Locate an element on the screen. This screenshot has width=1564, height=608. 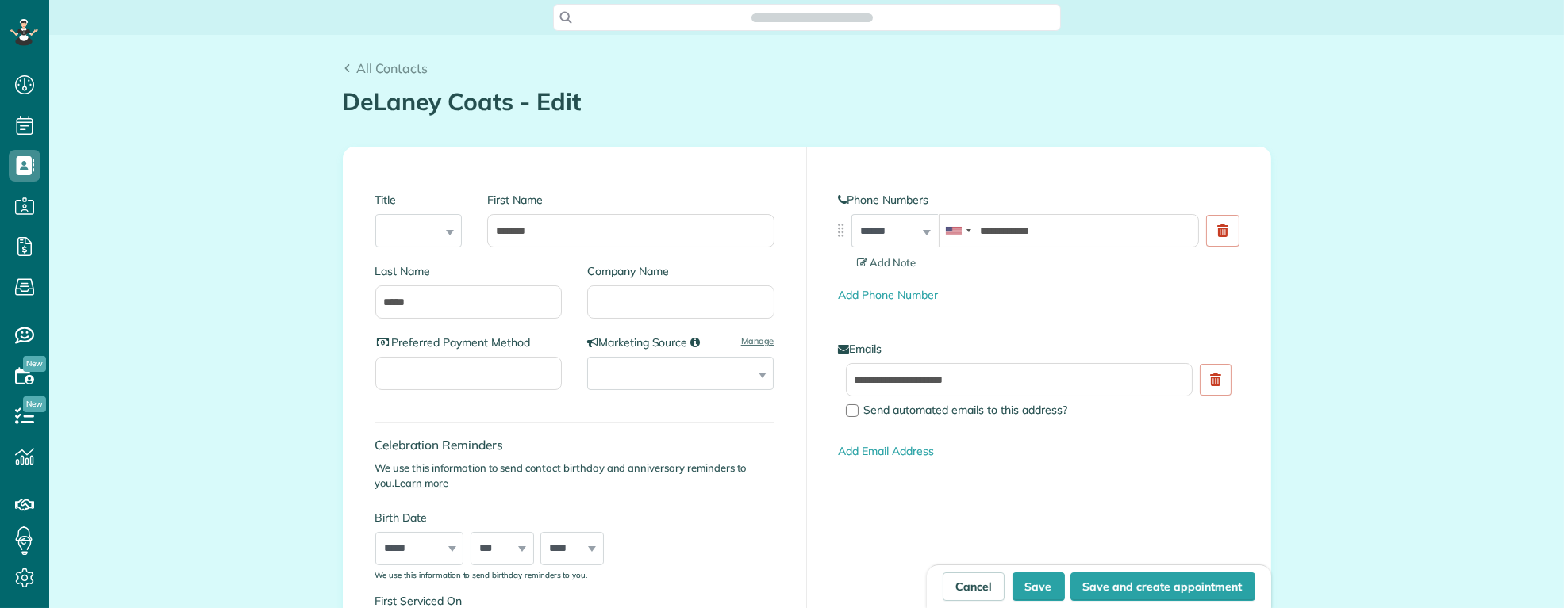
a: Add Email Address is located at coordinates (886, 451).